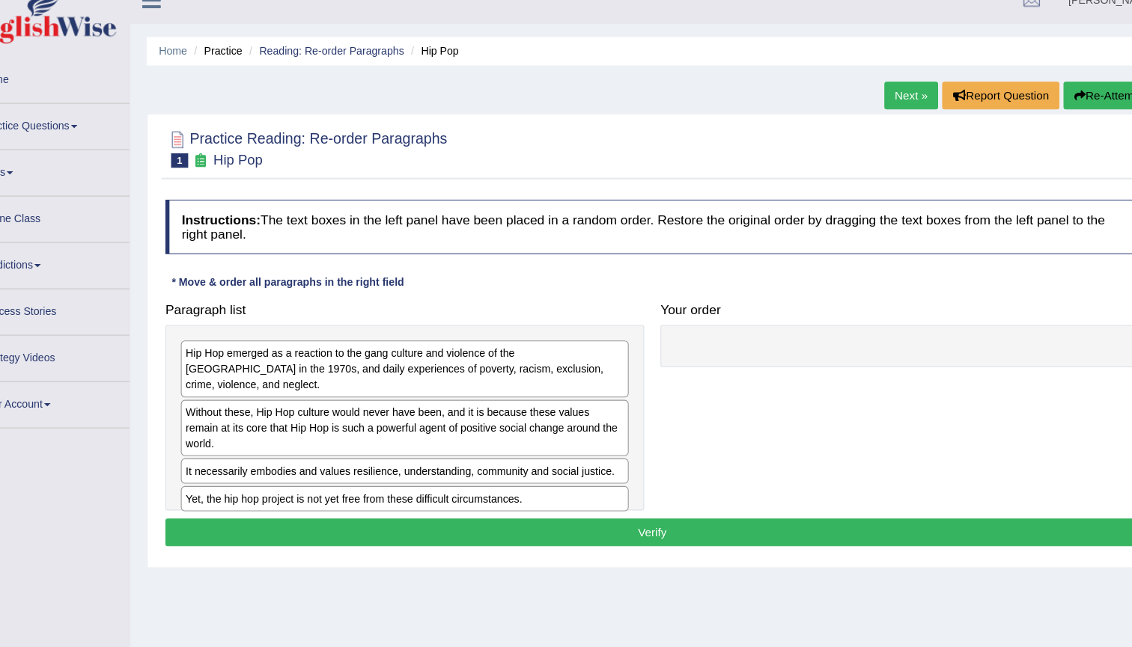 The height and width of the screenshot is (647, 1132). What do you see at coordinates (86, 135) in the screenshot?
I see `a: Practice Questions` at bounding box center [86, 135].